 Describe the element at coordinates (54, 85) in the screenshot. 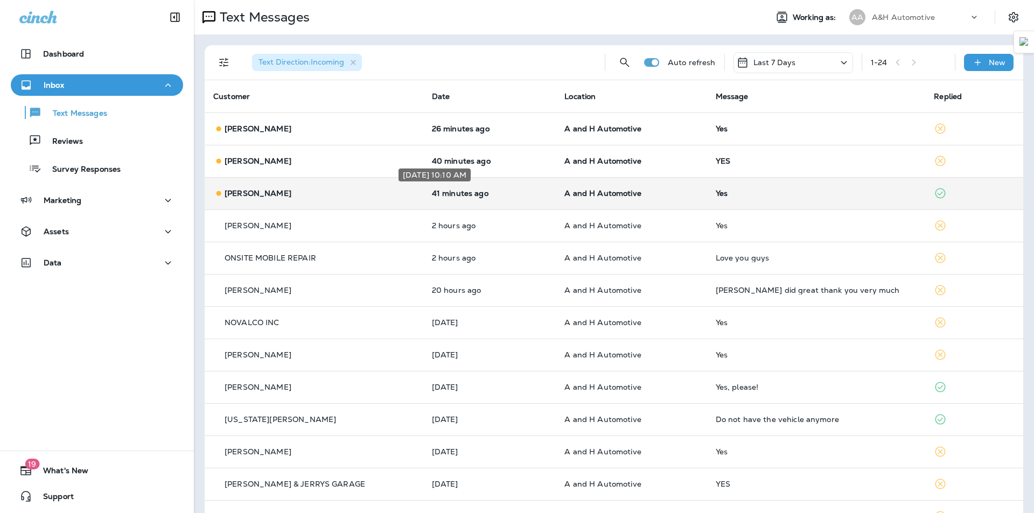

I see `p: Inbox` at that location.